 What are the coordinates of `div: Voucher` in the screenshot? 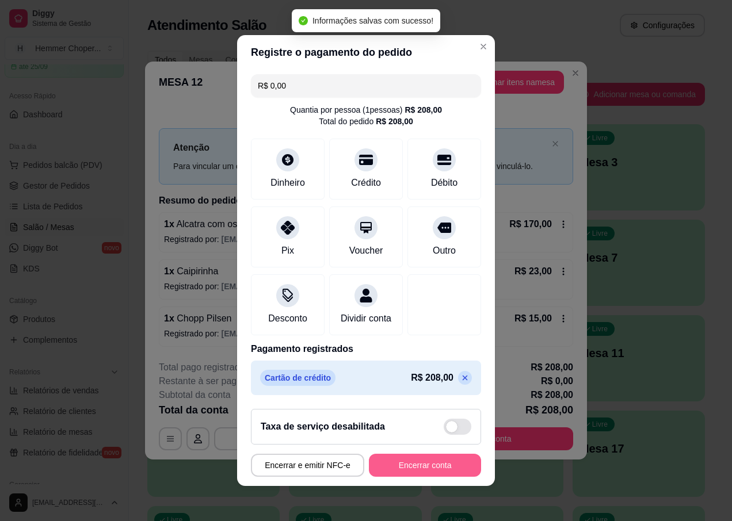 It's located at (366, 251).